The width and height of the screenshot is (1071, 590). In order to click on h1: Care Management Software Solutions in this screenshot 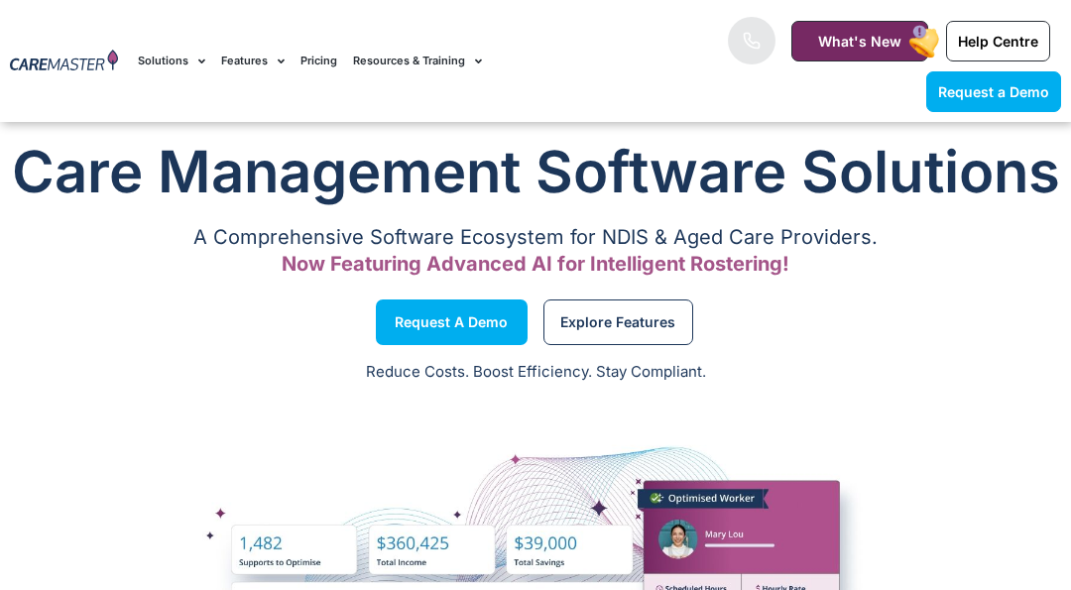, I will do `click(536, 172)`.